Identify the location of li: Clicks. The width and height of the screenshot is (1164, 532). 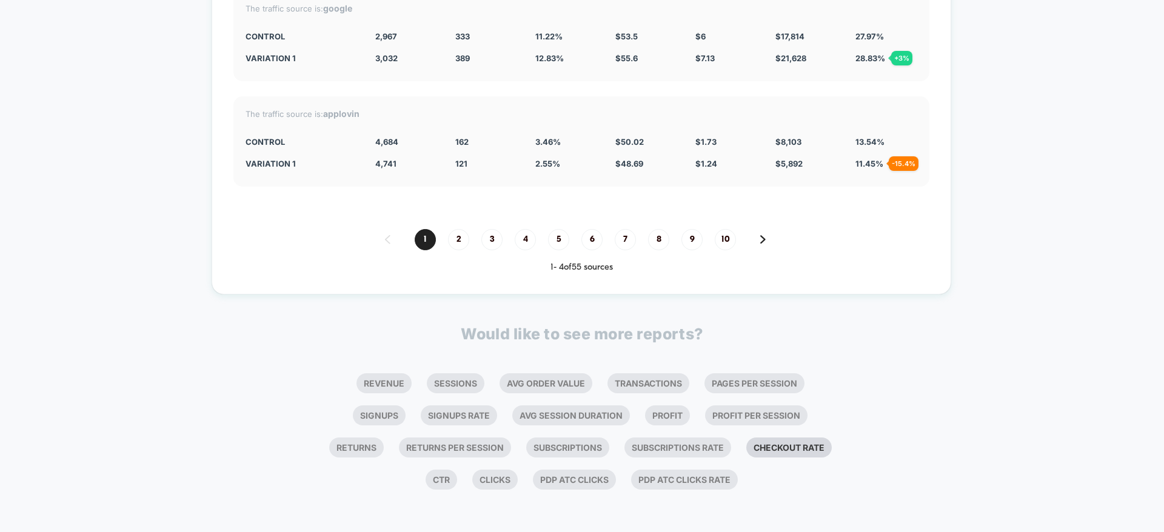
(495, 480).